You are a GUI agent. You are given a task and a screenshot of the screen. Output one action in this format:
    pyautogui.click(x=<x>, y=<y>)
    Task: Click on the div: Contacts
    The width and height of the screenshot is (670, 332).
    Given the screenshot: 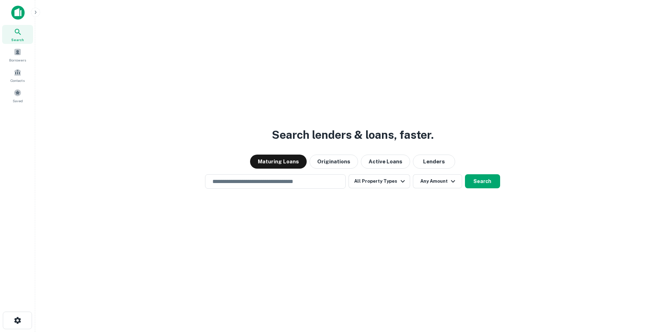 What is the action you would take?
    pyautogui.click(x=18, y=75)
    